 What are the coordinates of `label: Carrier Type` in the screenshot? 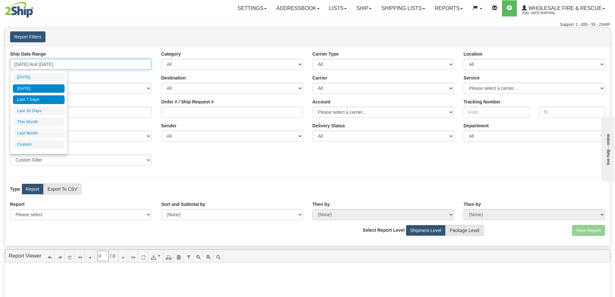 It's located at (325, 54).